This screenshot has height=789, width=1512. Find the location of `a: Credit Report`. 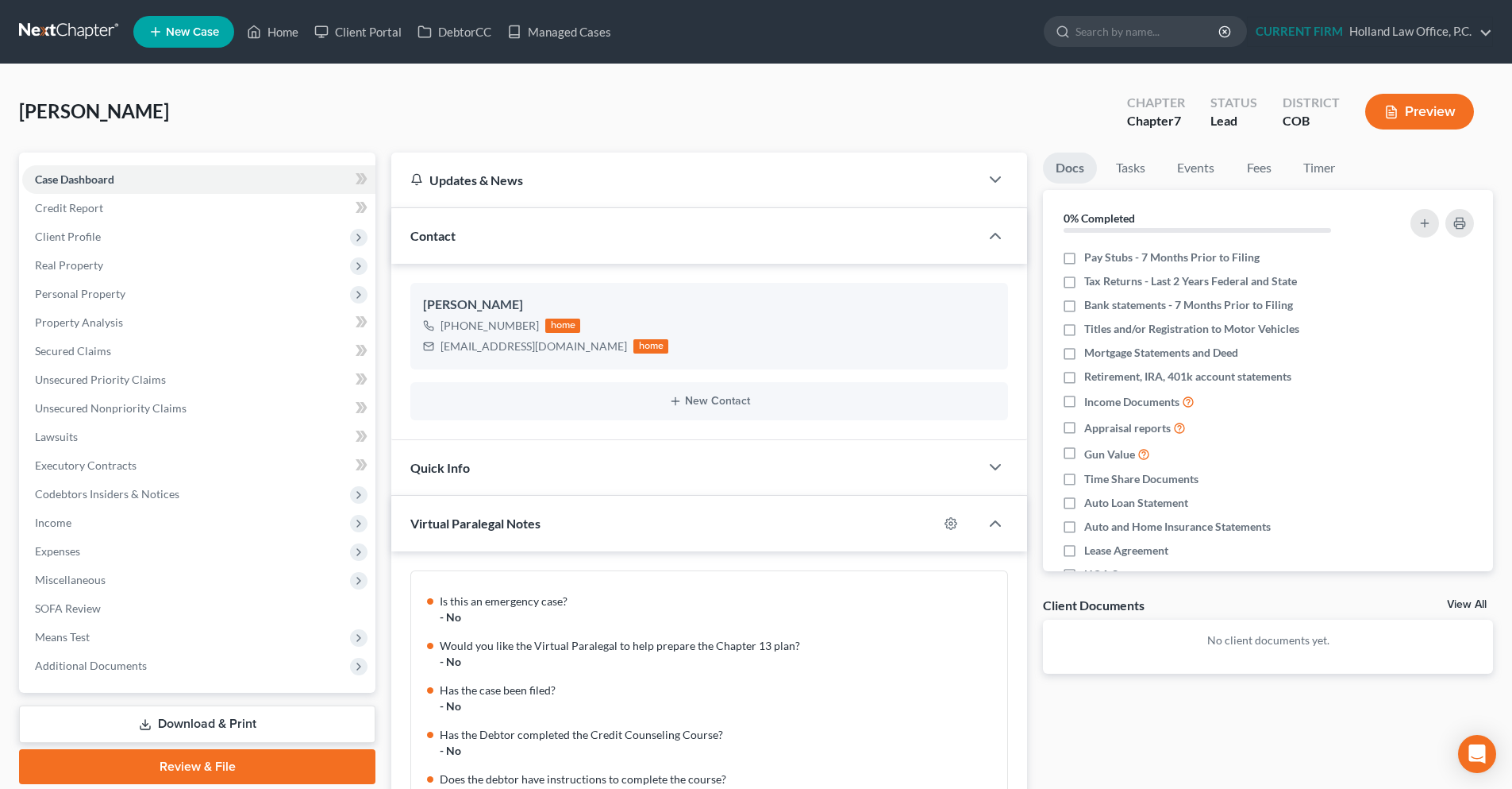

a: Credit Report is located at coordinates (198, 208).